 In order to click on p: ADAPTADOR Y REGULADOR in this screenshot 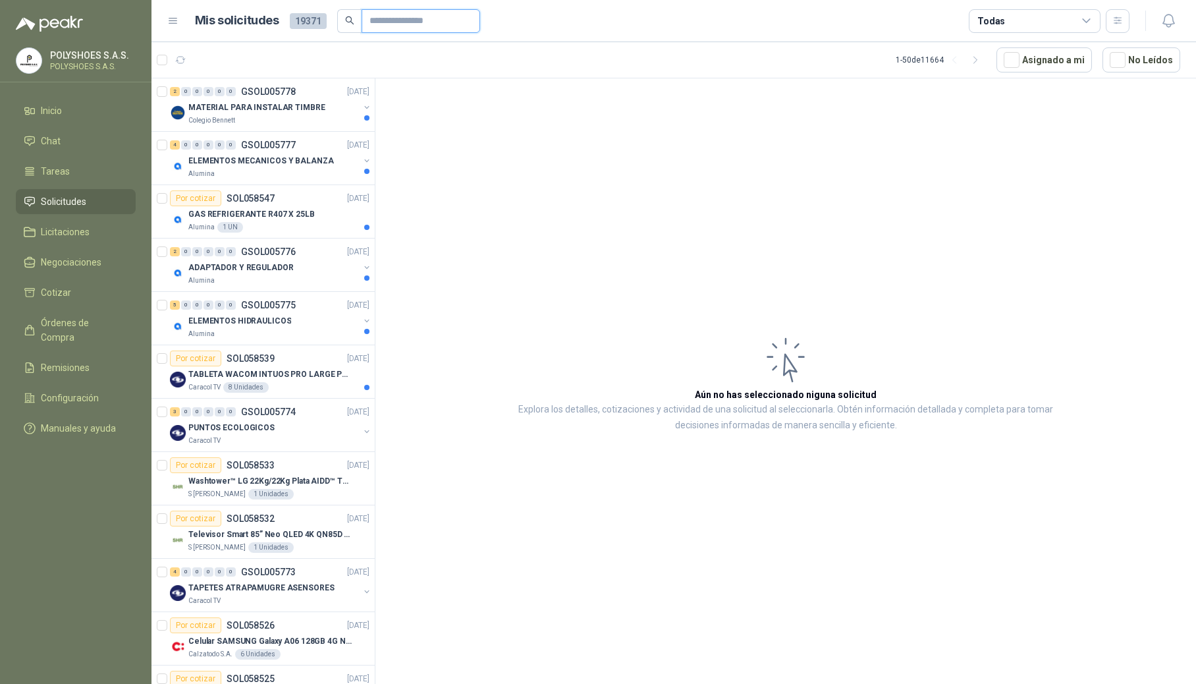, I will do `click(240, 267)`.